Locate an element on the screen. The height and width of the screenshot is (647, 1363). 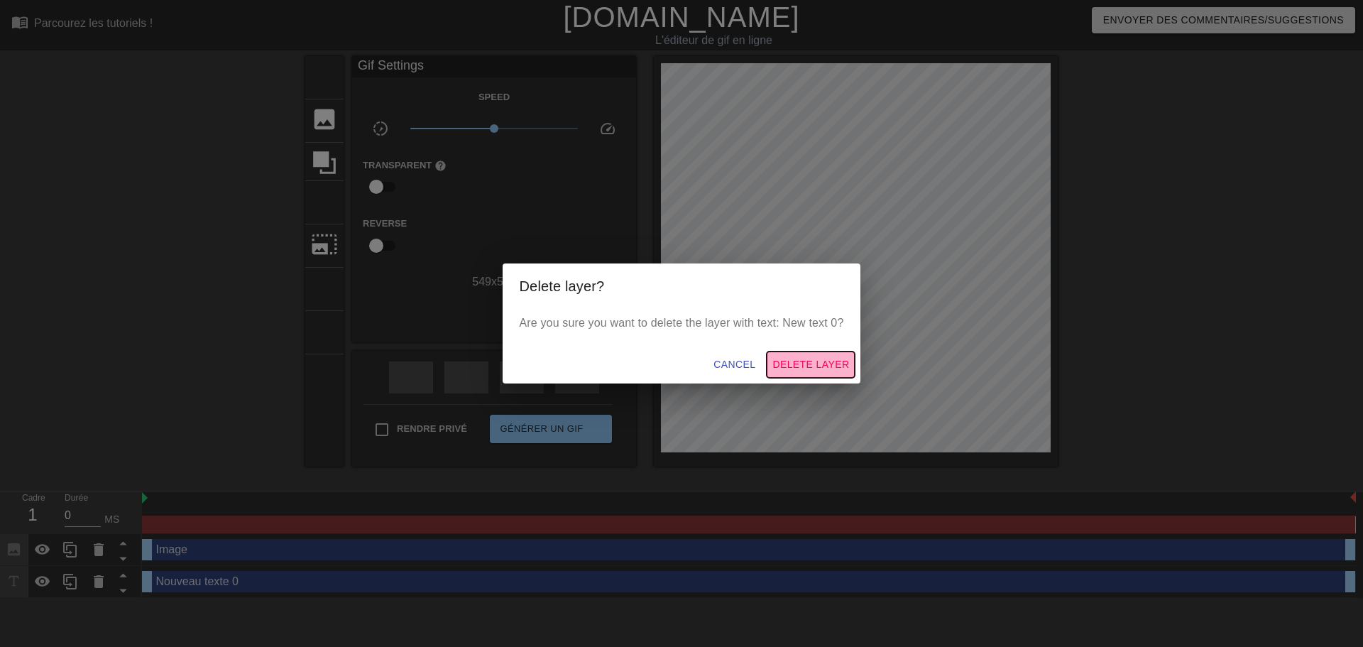
p: Are you sure you want to delete the layer with text: New text 0? is located at coordinates (682, 323).